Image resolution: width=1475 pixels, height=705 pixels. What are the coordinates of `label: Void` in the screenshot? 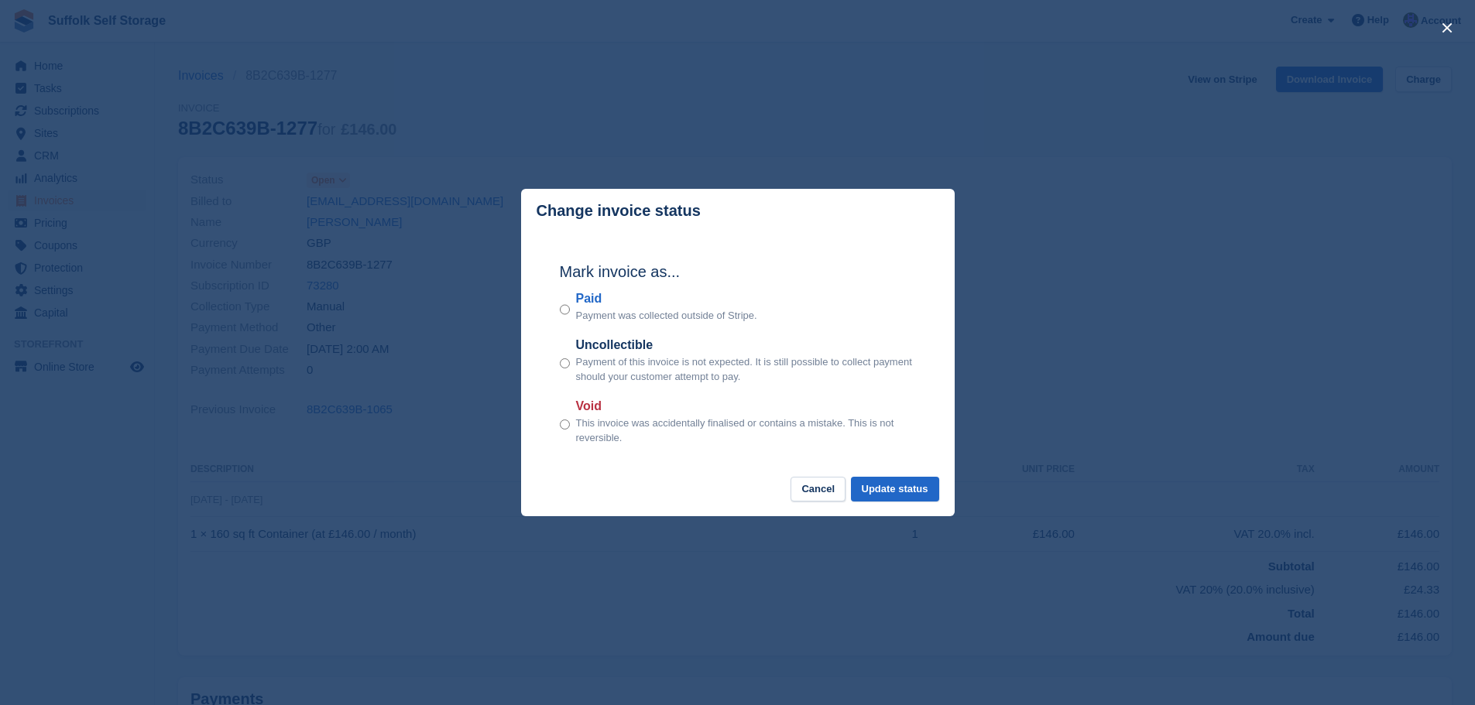 It's located at (746, 406).